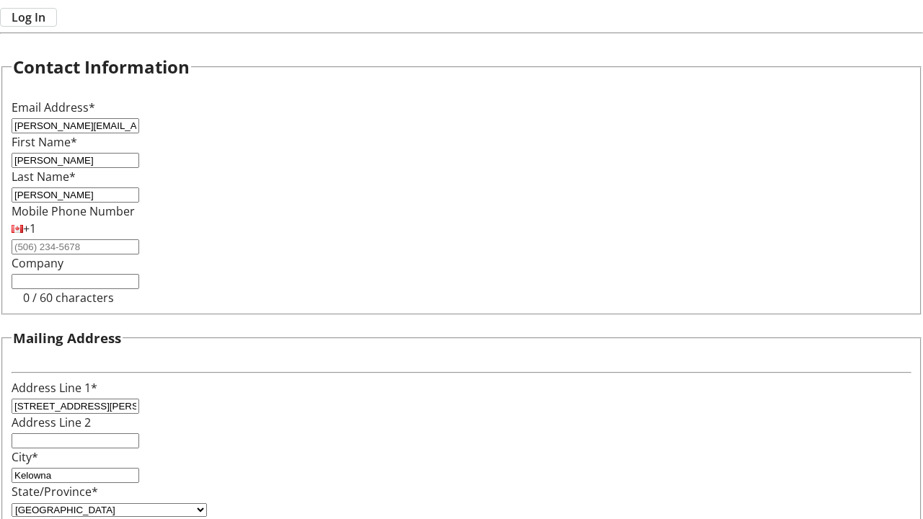  I want to click on label: Company, so click(37, 263).